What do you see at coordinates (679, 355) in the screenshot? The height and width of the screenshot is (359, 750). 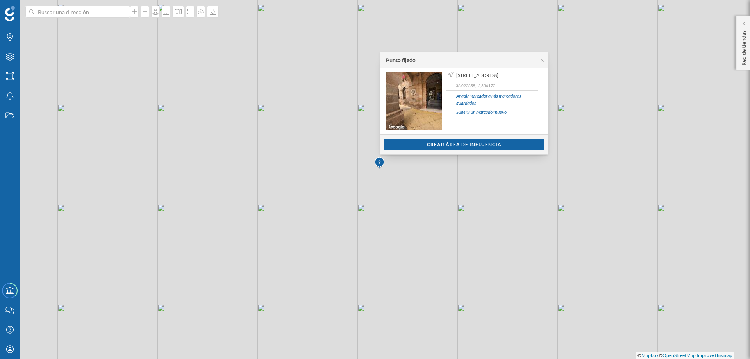 I see `a: OpenStreetMap` at bounding box center [679, 355].